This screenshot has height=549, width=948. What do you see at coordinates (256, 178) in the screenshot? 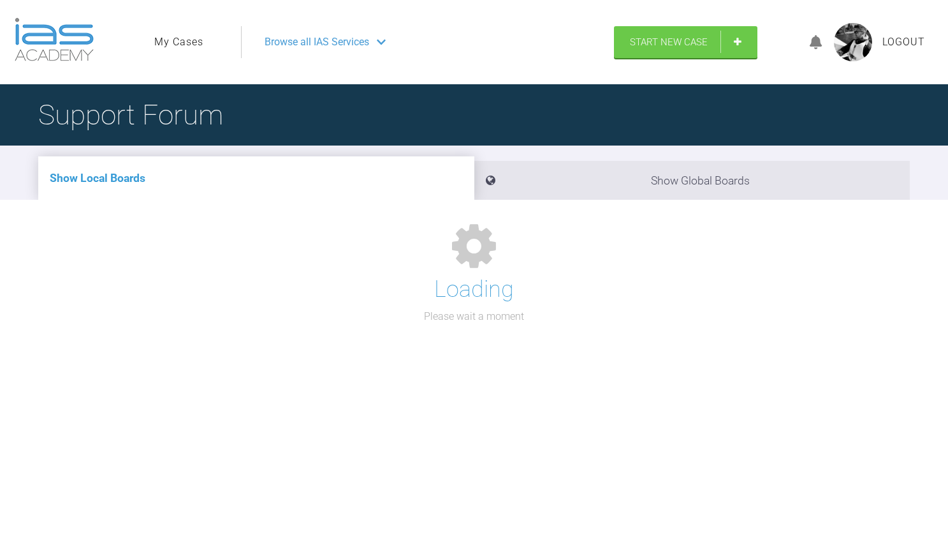
I see `li: Show Local Boards` at bounding box center [256, 178].